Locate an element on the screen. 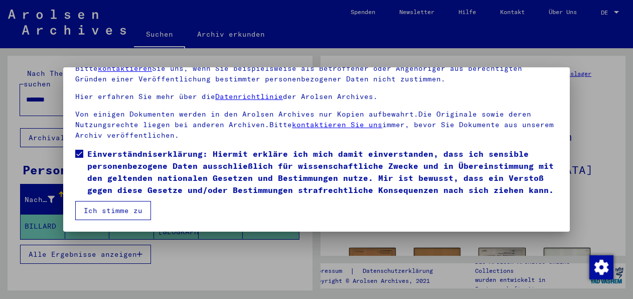 Image resolution: width=633 pixels, height=299 pixels. p: Hier erfahren Sie mehr über die der Arolsen Archives. is located at coordinates (317, 96).